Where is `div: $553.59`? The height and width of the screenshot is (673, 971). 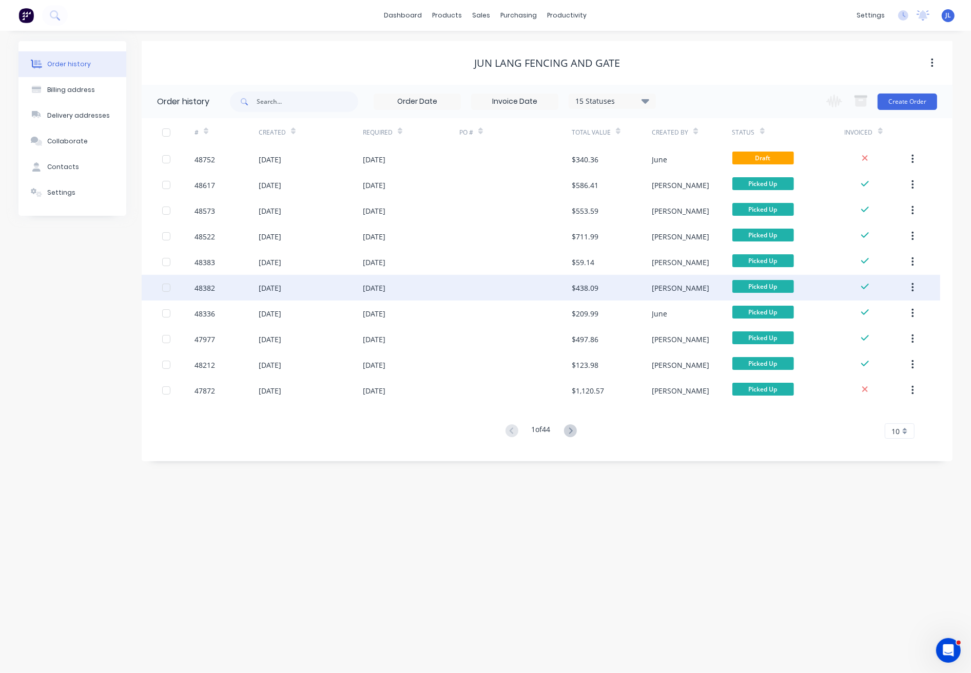
div: $553.59 is located at coordinates (585, 211).